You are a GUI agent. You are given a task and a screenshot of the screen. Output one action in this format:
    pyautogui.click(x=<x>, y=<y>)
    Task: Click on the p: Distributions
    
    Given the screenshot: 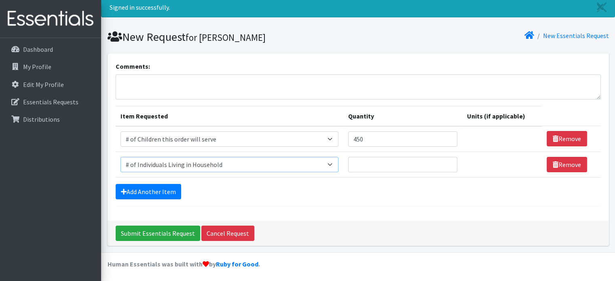 What is the action you would take?
    pyautogui.click(x=41, y=119)
    